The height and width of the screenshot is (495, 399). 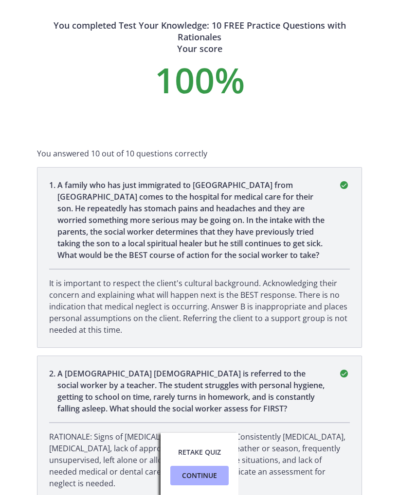 What do you see at coordinates (199, 476) in the screenshot?
I see `button: Continue` at bounding box center [199, 476].